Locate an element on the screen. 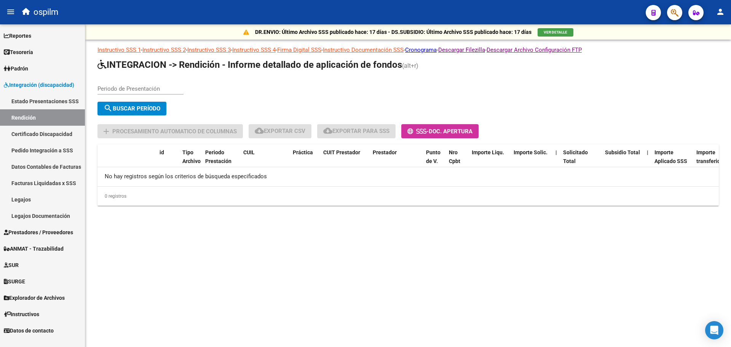 This screenshot has height=347, width=731. span: Buscar Período is located at coordinates (132, 108).